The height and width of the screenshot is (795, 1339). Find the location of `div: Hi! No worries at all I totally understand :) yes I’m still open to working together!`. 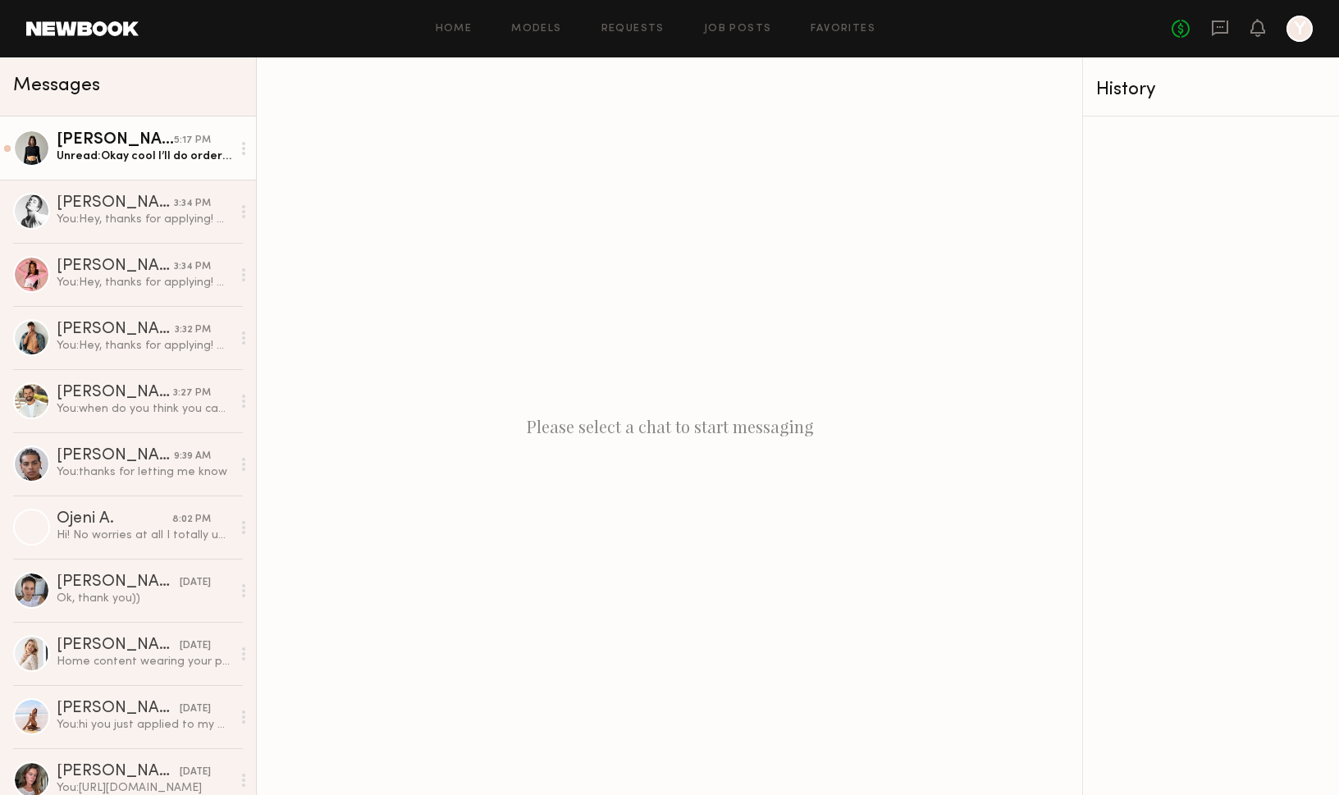

div: Hi! No worries at all I totally understand :) yes I’m still open to working together! is located at coordinates (144, 535).